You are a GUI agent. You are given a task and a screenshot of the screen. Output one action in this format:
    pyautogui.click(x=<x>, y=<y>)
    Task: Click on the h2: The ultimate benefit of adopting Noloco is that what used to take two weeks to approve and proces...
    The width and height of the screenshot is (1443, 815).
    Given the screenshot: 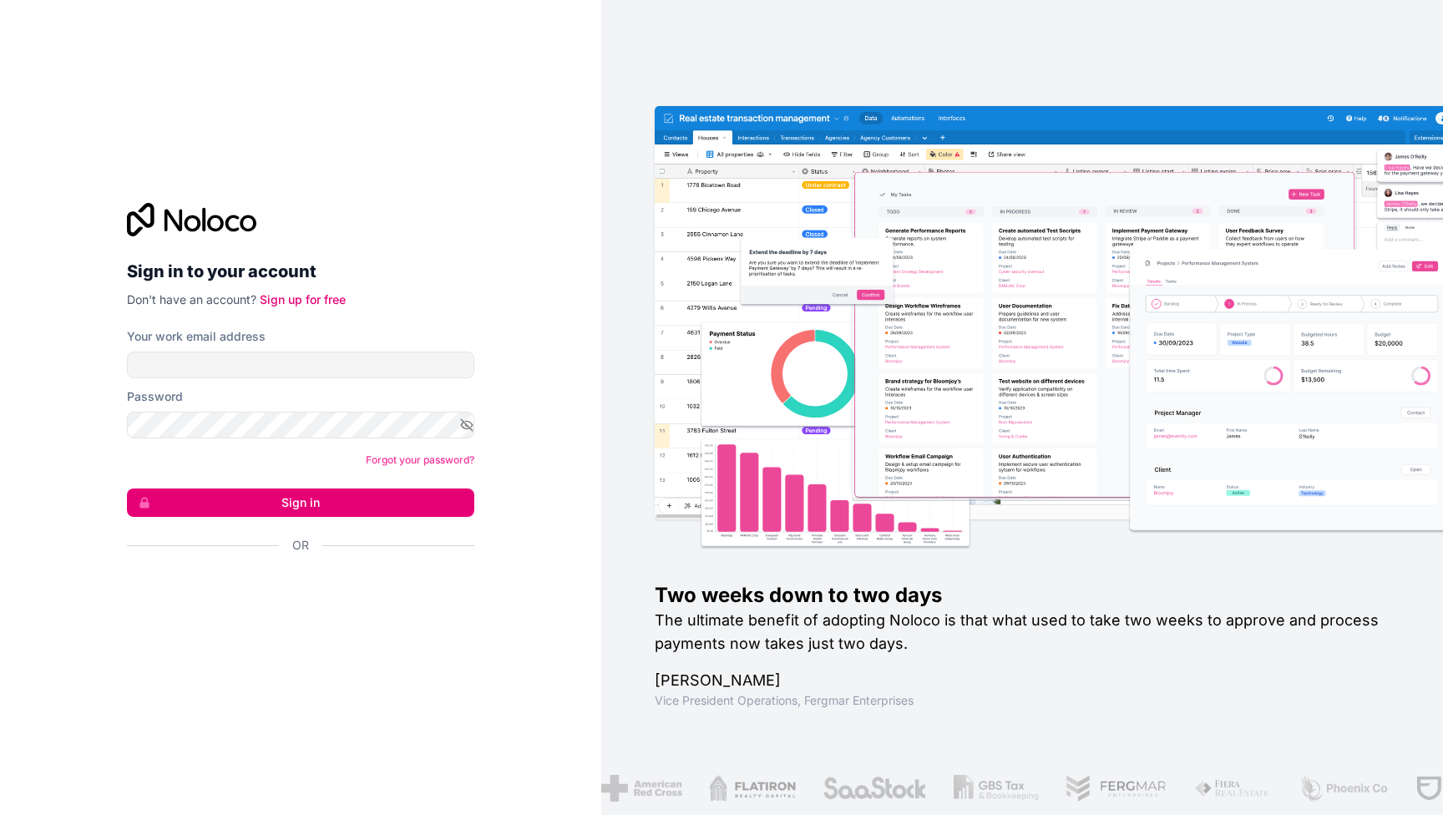 What is the action you would take?
    pyautogui.click(x=1022, y=632)
    